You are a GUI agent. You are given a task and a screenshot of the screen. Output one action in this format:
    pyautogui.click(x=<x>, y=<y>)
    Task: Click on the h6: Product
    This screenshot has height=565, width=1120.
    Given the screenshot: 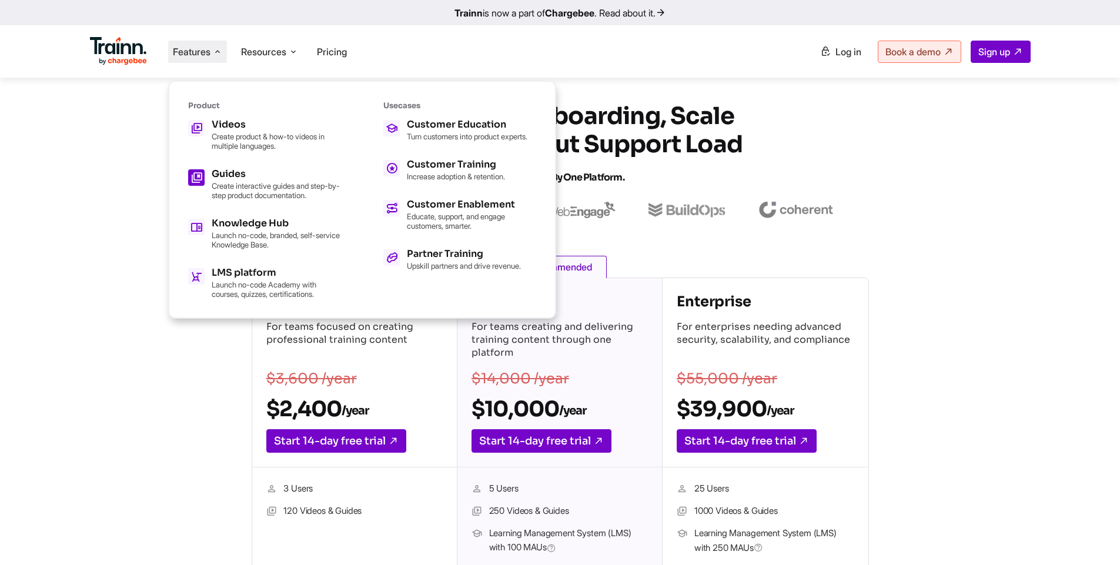 What is the action you would take?
    pyautogui.click(x=265, y=105)
    